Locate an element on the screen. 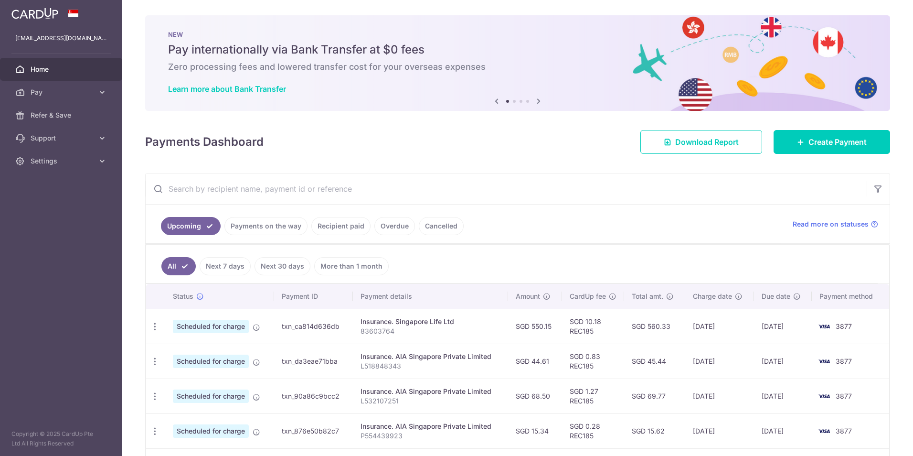 The height and width of the screenshot is (456, 913). span: Charge date is located at coordinates (712, 296).